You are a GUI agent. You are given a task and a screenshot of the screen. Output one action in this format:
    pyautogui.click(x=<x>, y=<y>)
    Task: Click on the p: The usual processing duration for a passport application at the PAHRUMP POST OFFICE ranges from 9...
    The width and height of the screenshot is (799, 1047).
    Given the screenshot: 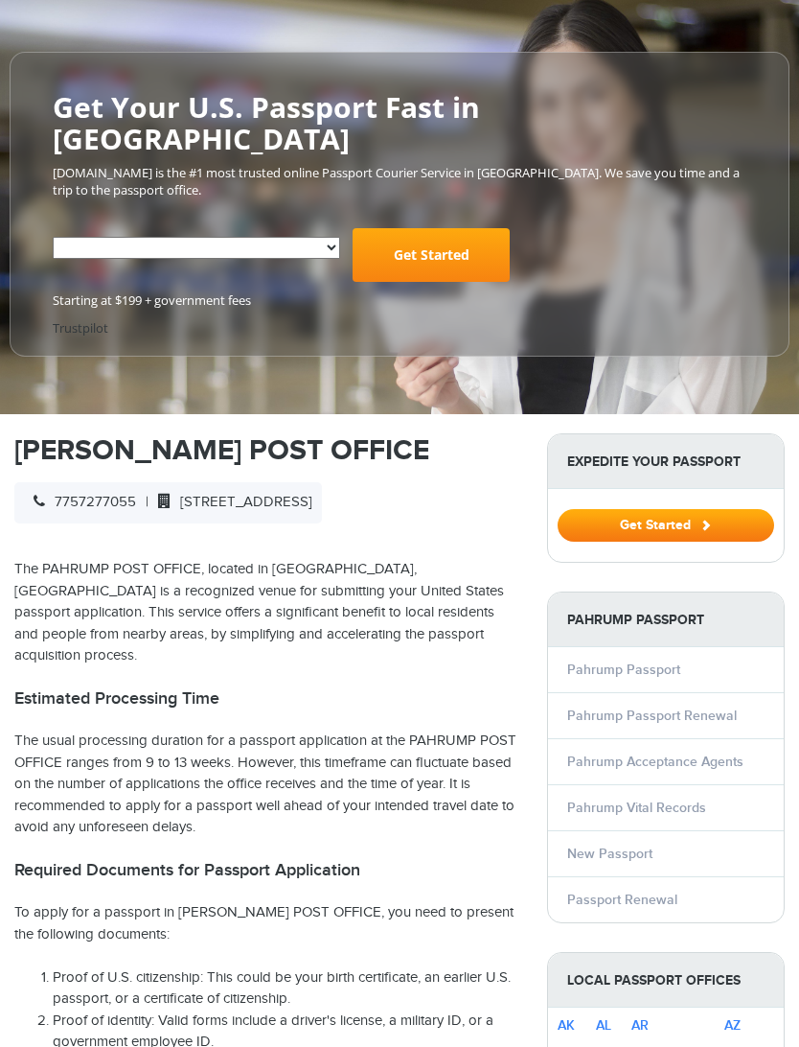 What is the action you would take?
    pyautogui.click(x=266, y=785)
    